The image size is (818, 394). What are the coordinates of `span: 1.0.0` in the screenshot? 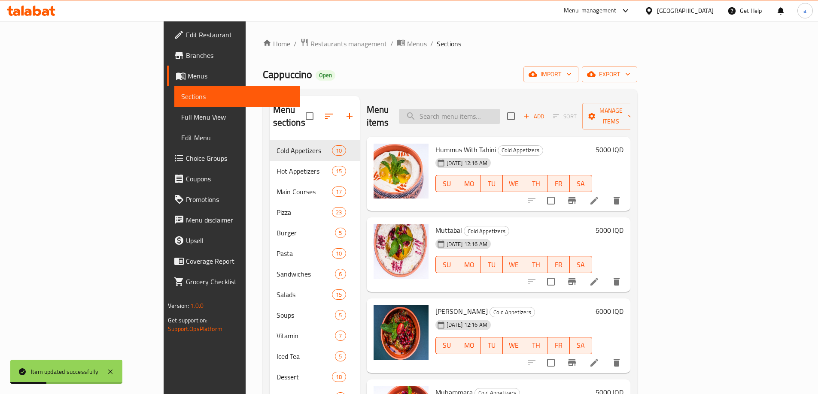 It's located at (197, 306).